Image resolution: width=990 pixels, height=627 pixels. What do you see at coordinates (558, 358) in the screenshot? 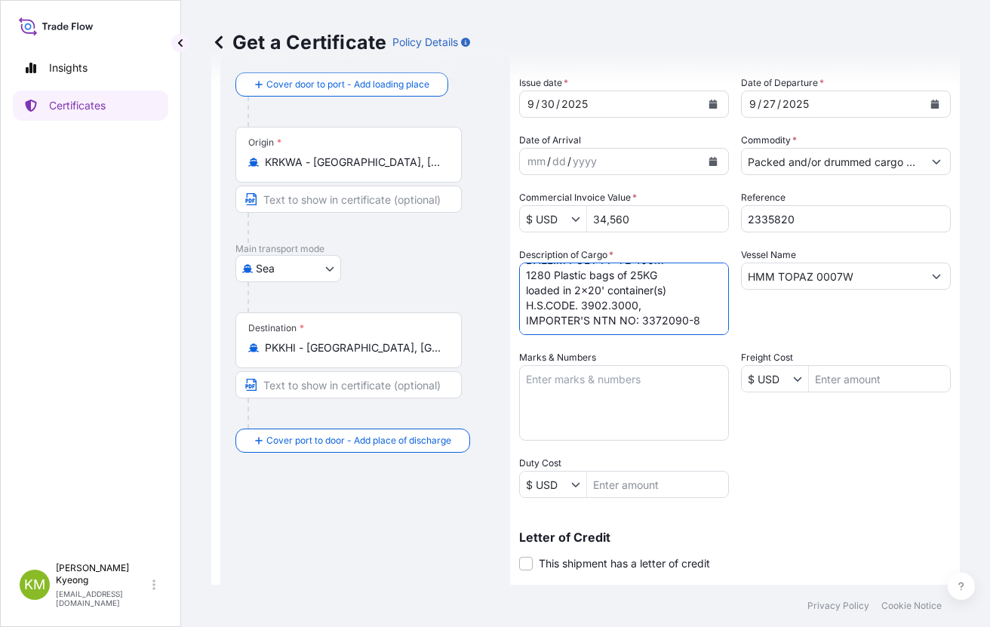
I see `label: Marks & Numbers` at bounding box center [558, 358].